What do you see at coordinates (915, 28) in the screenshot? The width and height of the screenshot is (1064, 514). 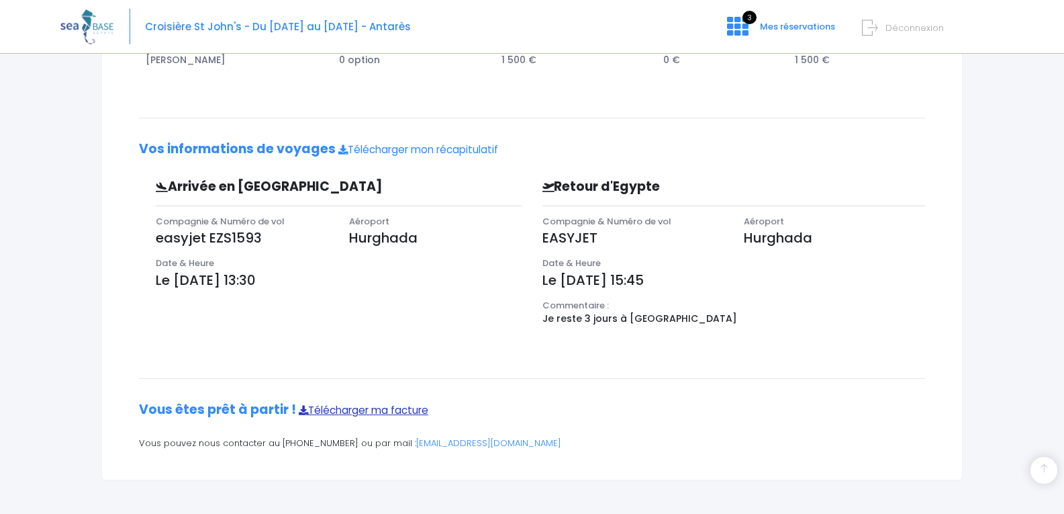 I see `span: Déconnexion` at bounding box center [915, 28].